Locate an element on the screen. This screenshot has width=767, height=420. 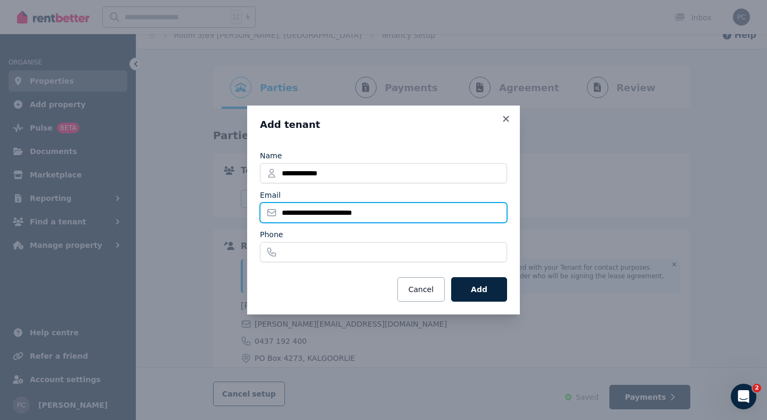
label: Phone is located at coordinates (271, 234).